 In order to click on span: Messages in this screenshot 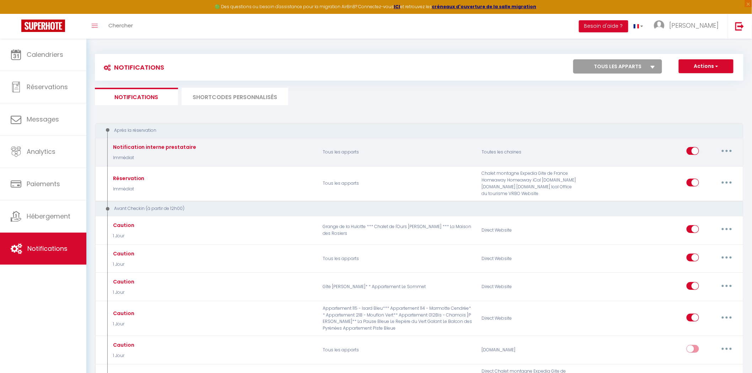, I will do `click(43, 119)`.